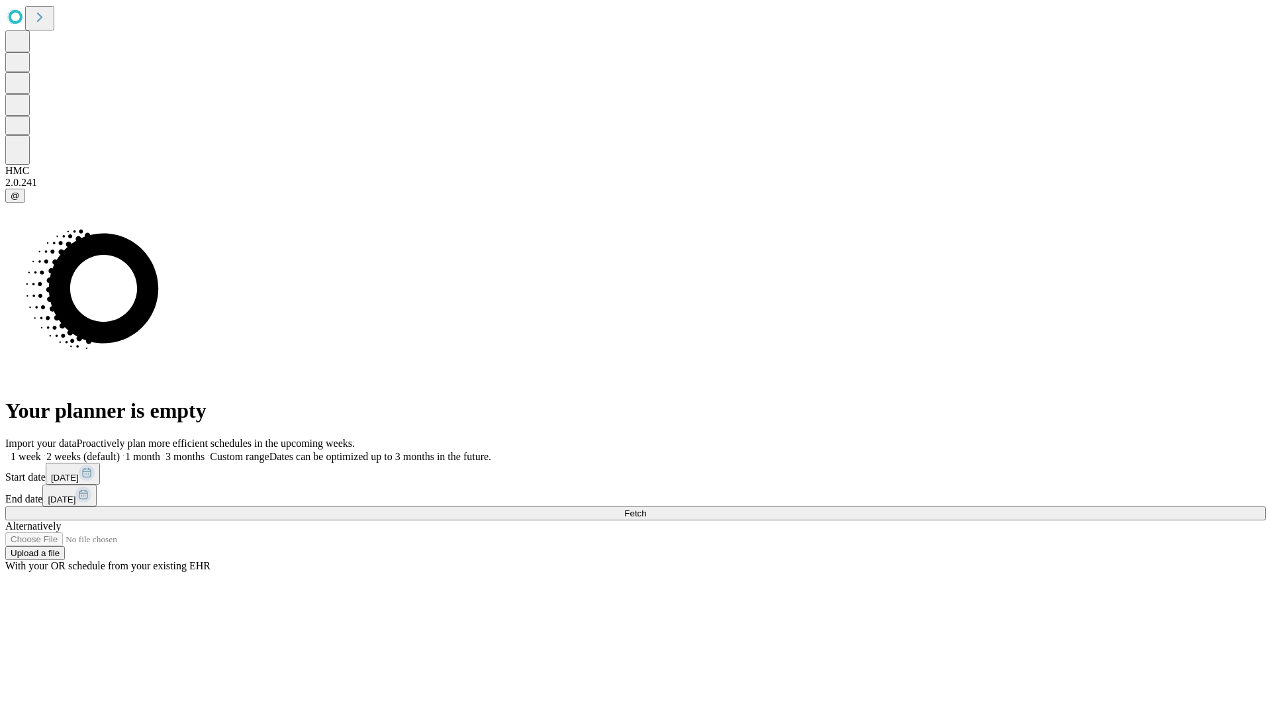  What do you see at coordinates (83, 456) in the screenshot?
I see `span: 2 weeks (default)` at bounding box center [83, 456].